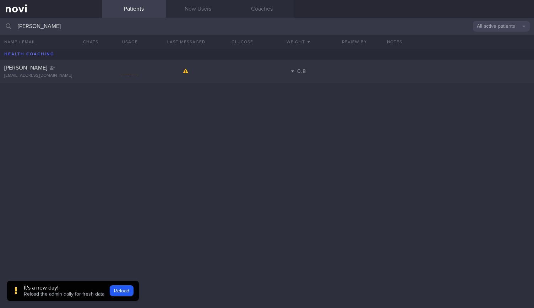 The height and width of the screenshot is (308, 534). I want to click on button: Reload, so click(121, 291).